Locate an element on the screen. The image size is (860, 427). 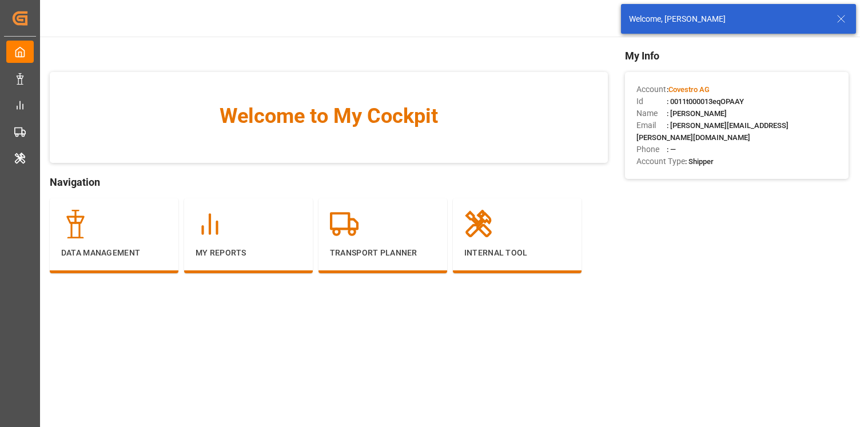
p: Data Management is located at coordinates (114, 253).